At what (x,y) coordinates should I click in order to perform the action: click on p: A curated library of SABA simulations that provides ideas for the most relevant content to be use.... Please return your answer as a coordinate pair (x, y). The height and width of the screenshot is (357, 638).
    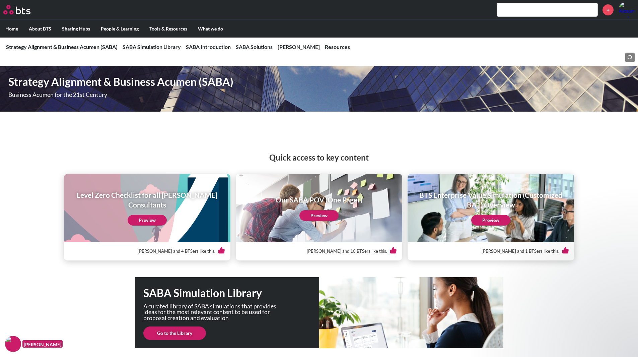
    Looking at the image, I should click on (214, 312).